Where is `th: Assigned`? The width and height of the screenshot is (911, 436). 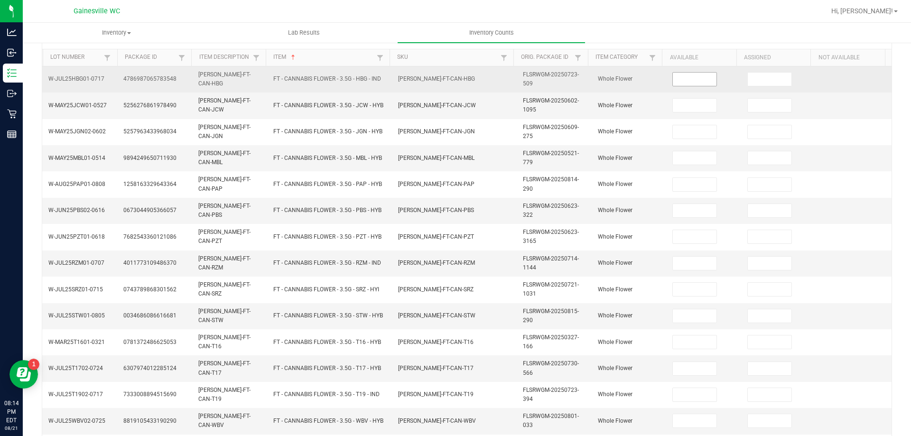
th: Assigned is located at coordinates (774, 58).